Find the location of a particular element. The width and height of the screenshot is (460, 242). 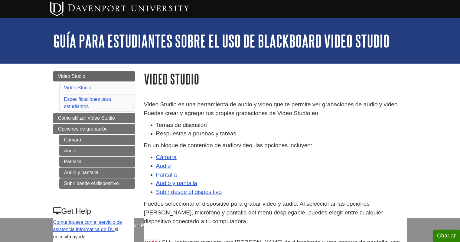

button: Charlar is located at coordinates (447, 235).